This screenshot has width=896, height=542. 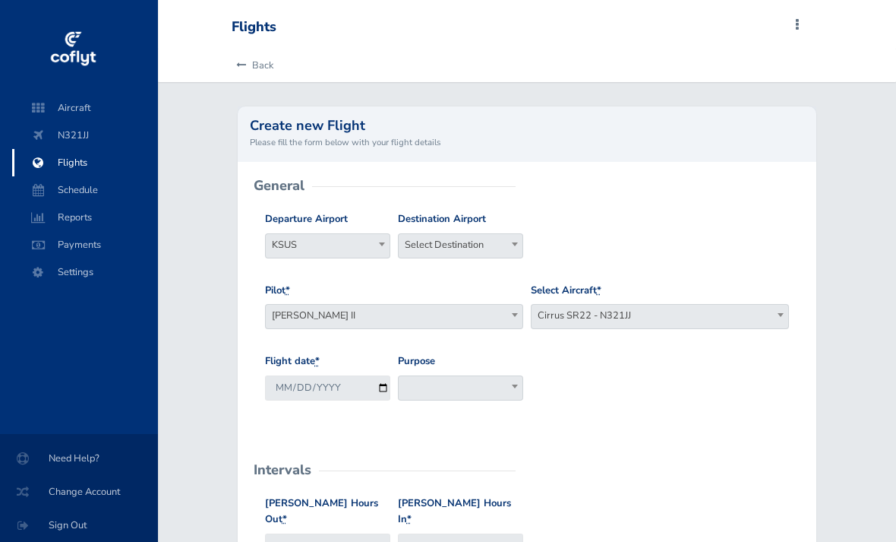 What do you see at coordinates (85, 190) in the screenshot?
I see `span: Schedule` at bounding box center [85, 190].